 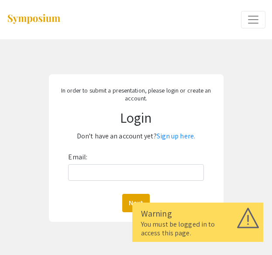 I want to click on label: Email:, so click(x=78, y=157).